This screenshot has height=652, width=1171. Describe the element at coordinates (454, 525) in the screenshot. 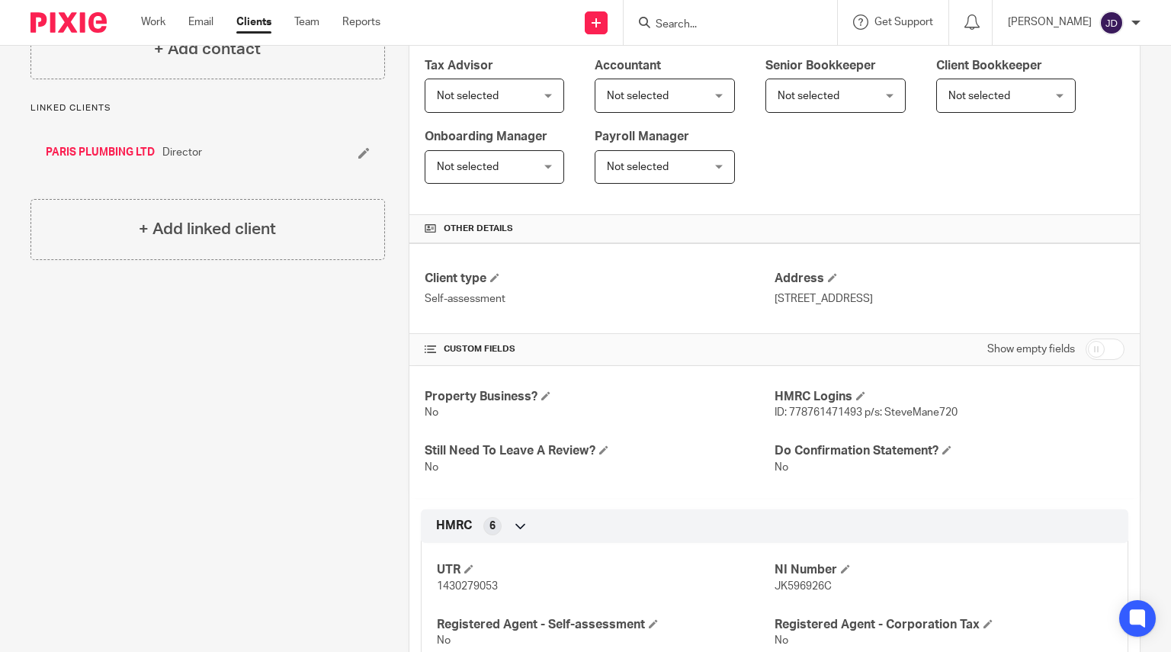

I see `span: HMRC` at that location.